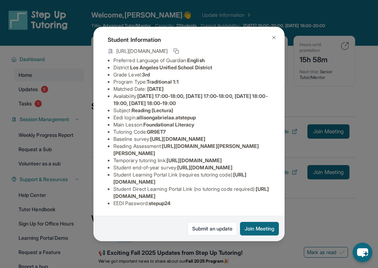 This screenshot has width=378, height=268. I want to click on li: Temporary tutoring link :, so click(192, 160).